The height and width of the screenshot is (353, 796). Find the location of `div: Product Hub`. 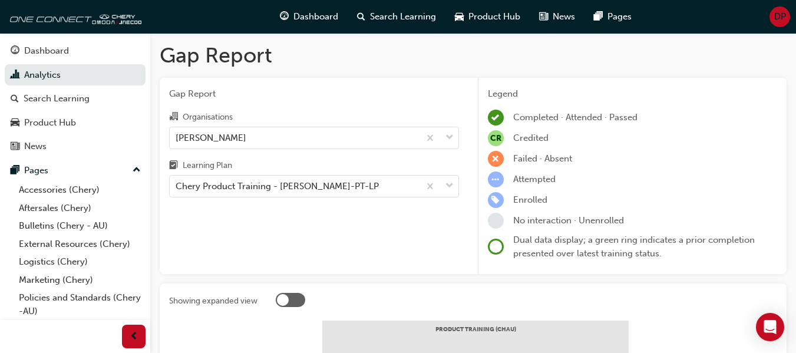

div: Product Hub is located at coordinates (50, 123).